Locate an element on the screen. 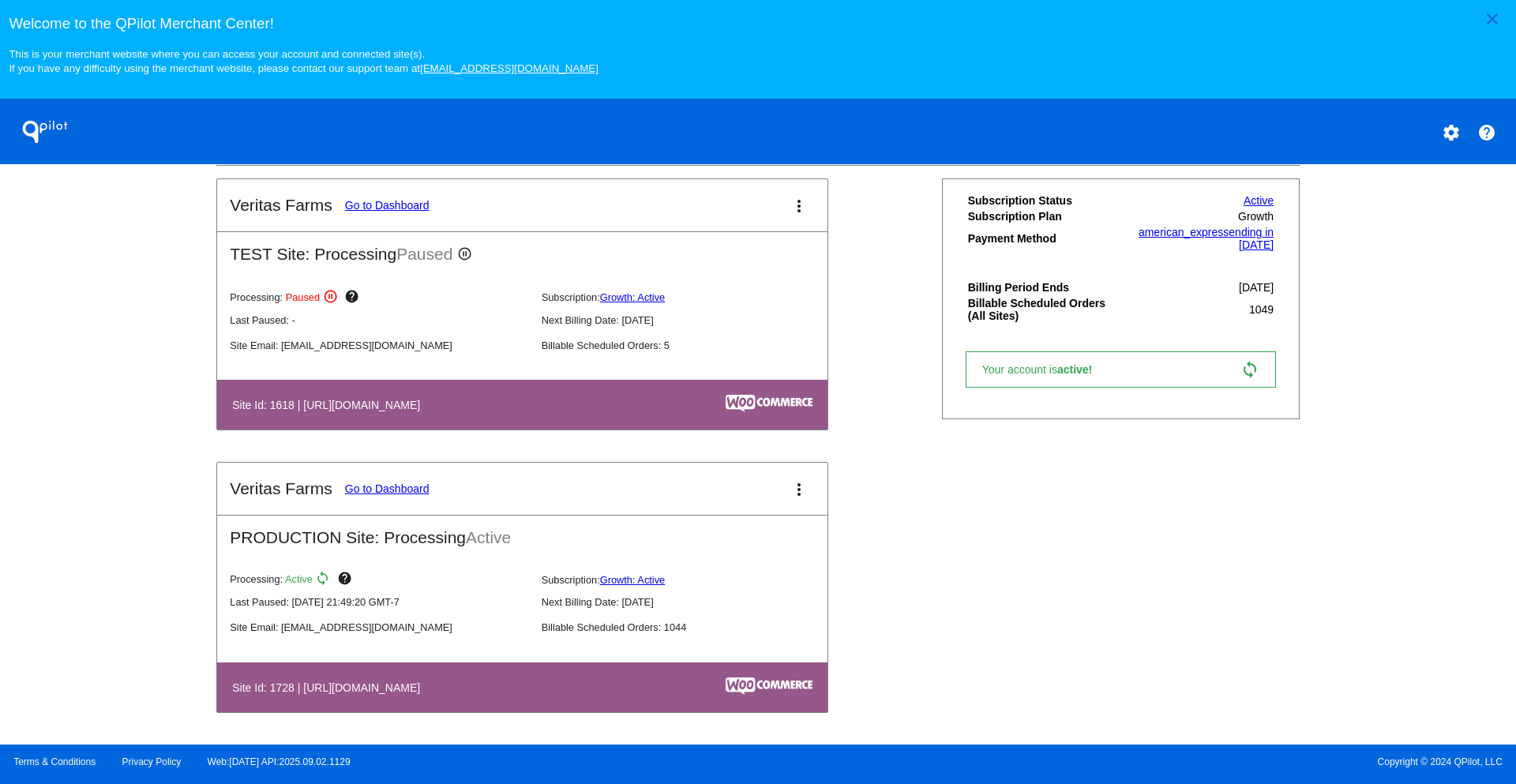 This screenshot has height=784, width=1516. h3: Welcome to the QPilot Merchant Center! is located at coordinates (758, 24).